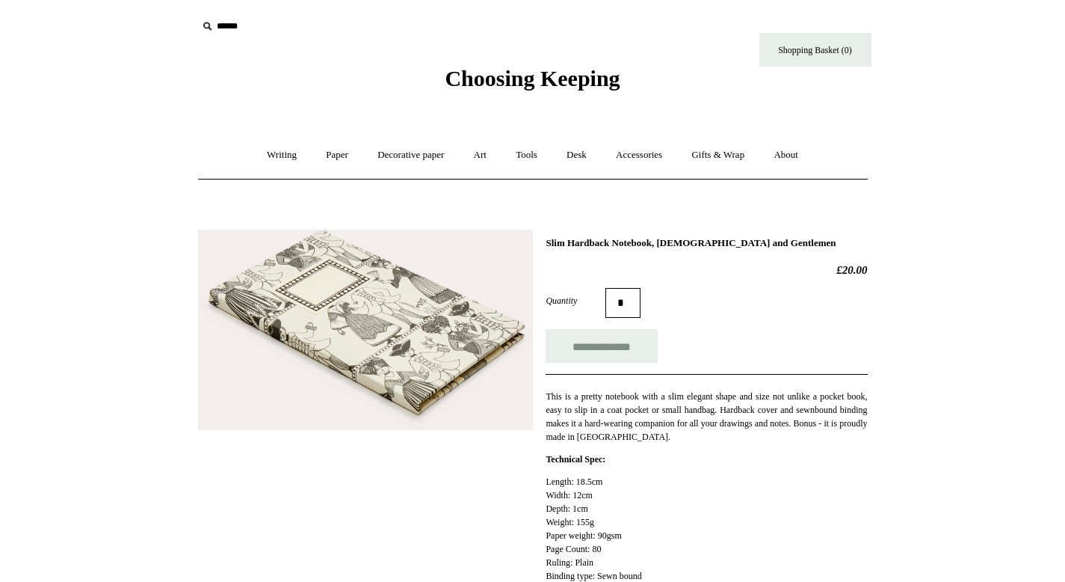  I want to click on h2: £20.00, so click(707, 270).